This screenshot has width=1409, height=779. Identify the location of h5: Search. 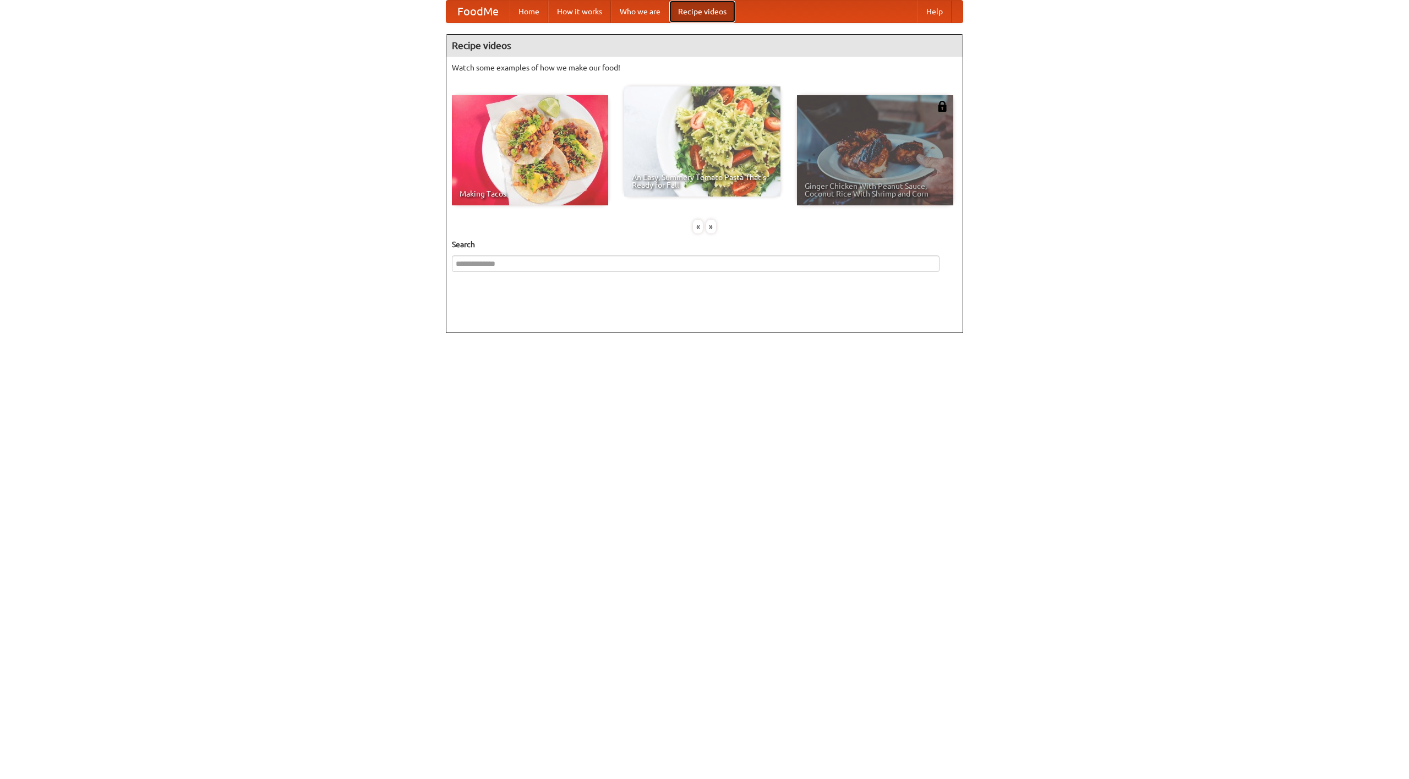
(704, 244).